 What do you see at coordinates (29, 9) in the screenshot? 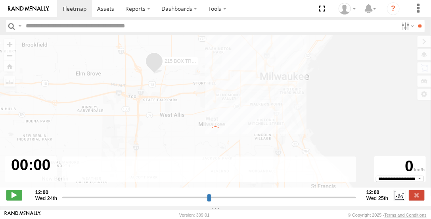
I see `img: rand-logo.svg` at bounding box center [29, 9].